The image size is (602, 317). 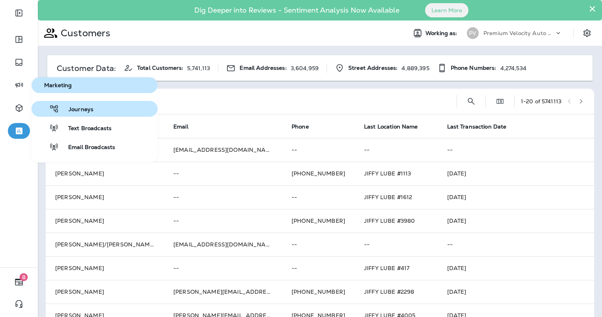 I want to click on span: Phone Numbers:, so click(x=474, y=68).